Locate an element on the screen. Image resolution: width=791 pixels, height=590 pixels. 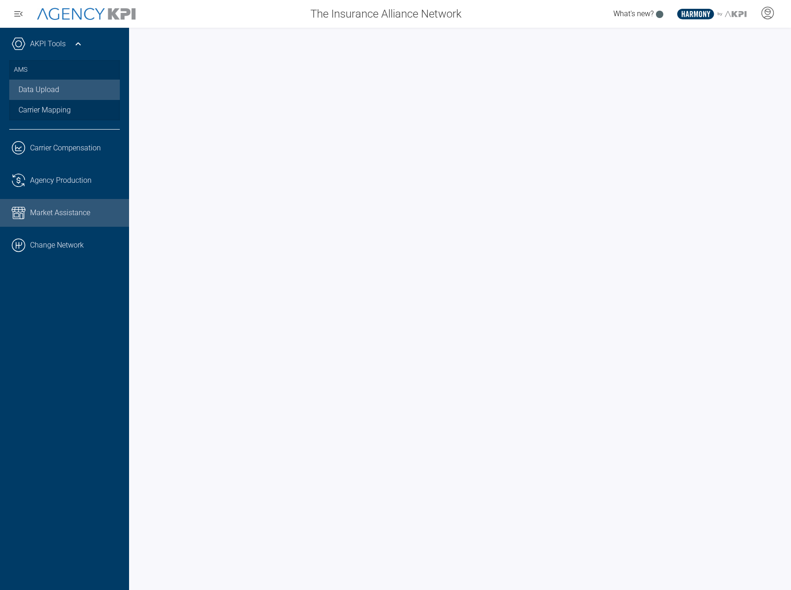
a: Carrier Mapping is located at coordinates (64, 110).